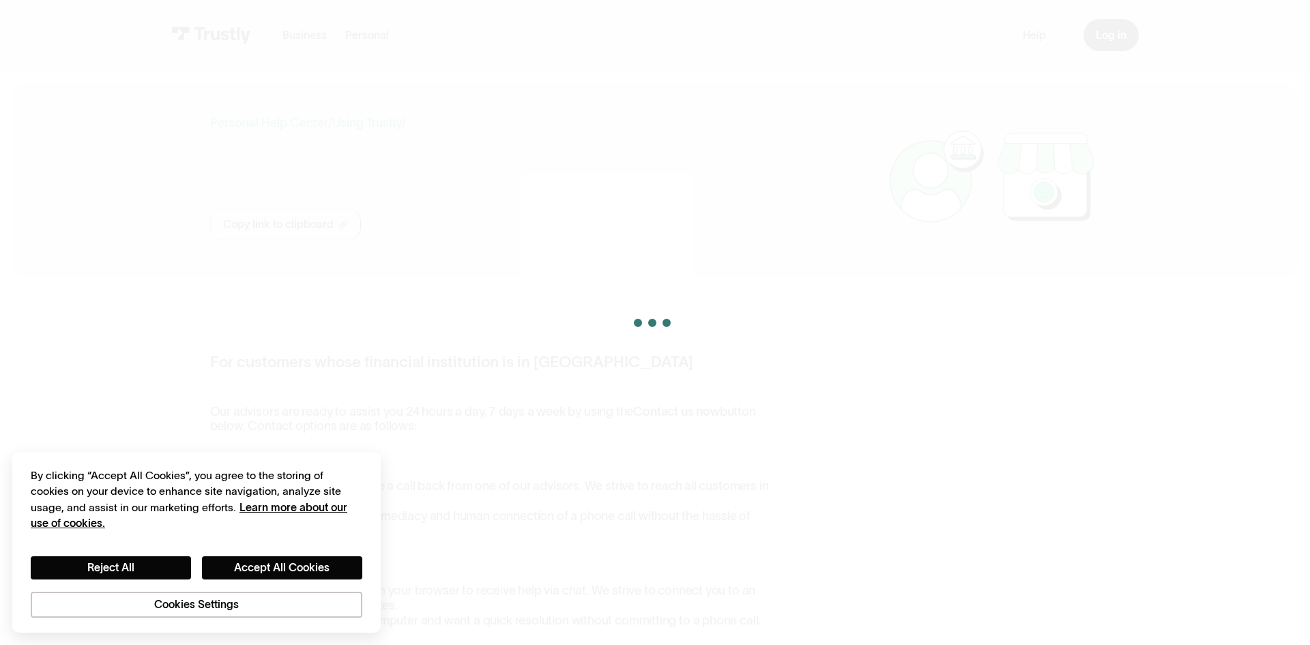  What do you see at coordinates (197, 542) in the screenshot?
I see `div: Privacy` at bounding box center [197, 542].